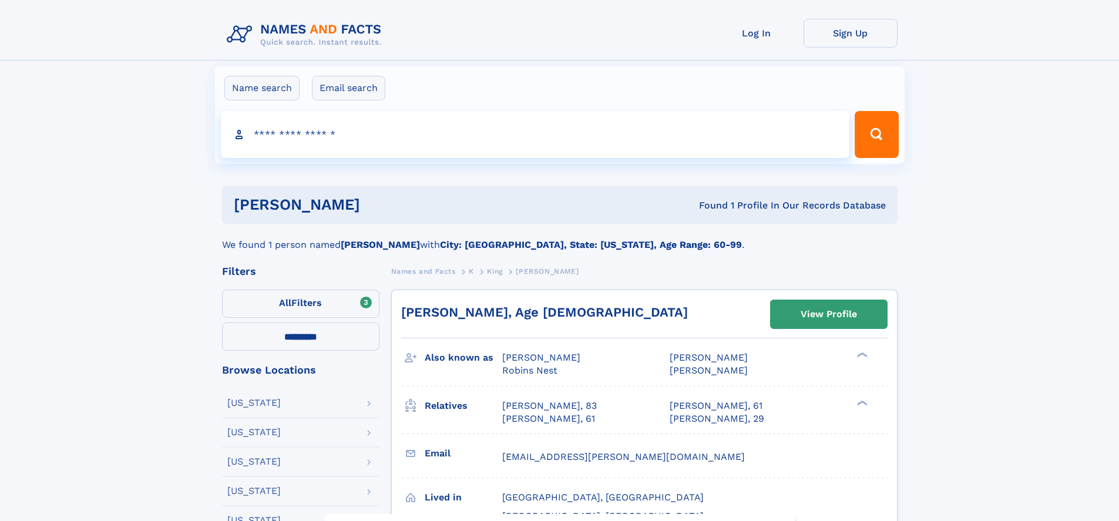  I want to click on a: Log In, so click(757, 33).